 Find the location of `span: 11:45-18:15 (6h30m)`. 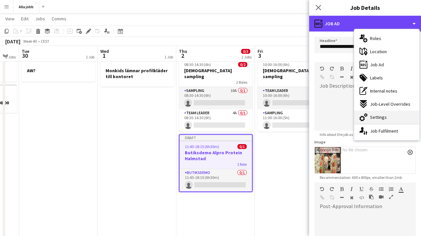

span: 11:45-18:15 (6h30m) is located at coordinates (202, 147).